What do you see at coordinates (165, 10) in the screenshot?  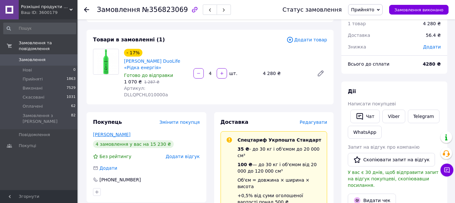 I see `span: №356823069` at bounding box center [165, 10].